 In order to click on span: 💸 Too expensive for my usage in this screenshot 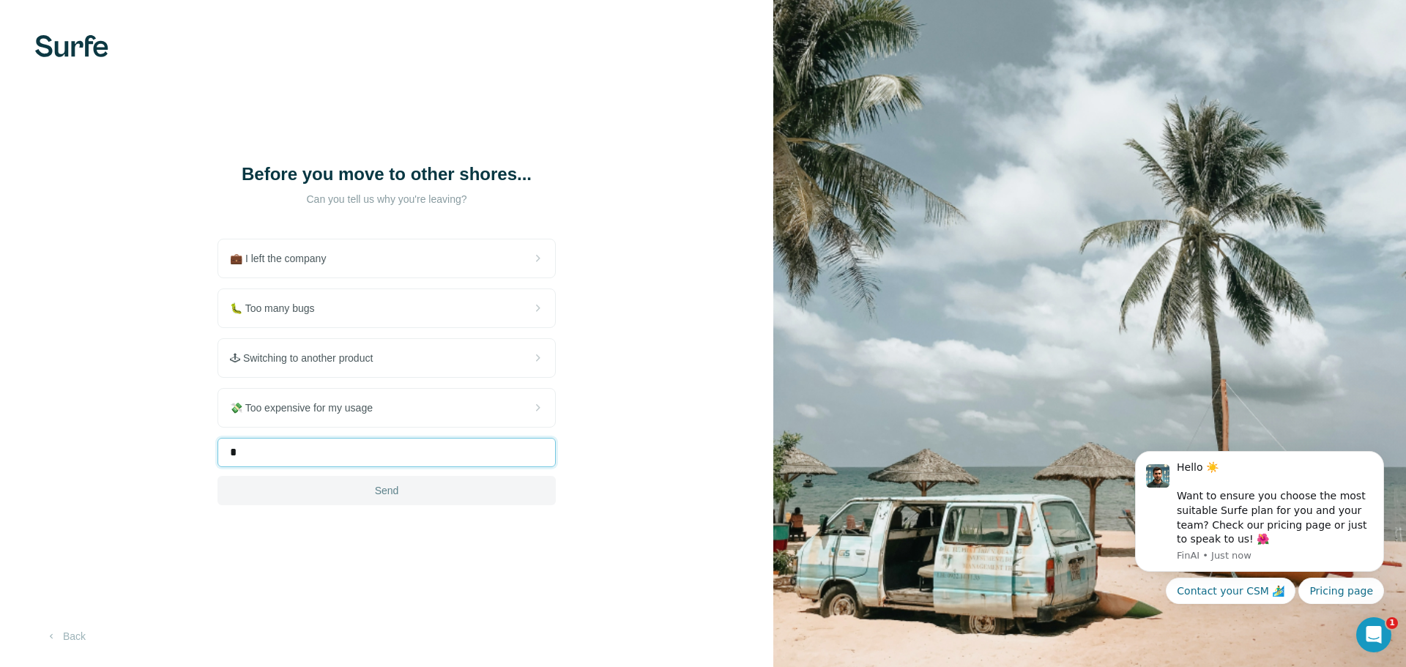, I will do `click(307, 408)`.